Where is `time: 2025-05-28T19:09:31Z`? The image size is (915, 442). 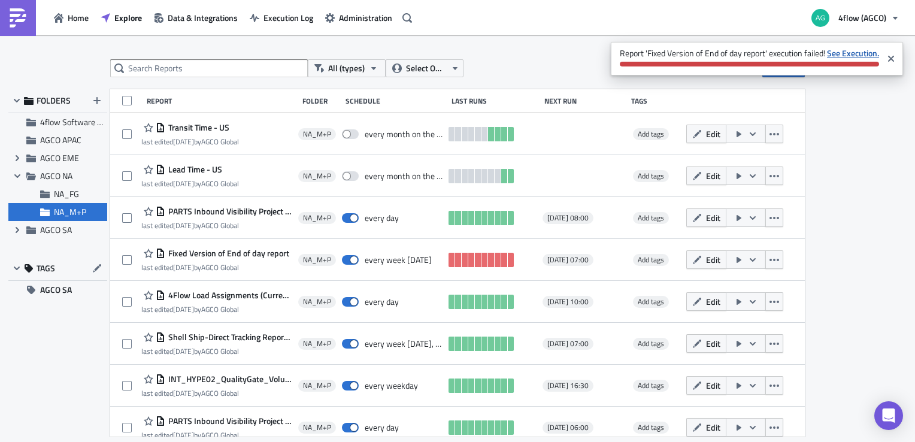
time: 2025-05-28T19:09:31Z is located at coordinates (183, 267).